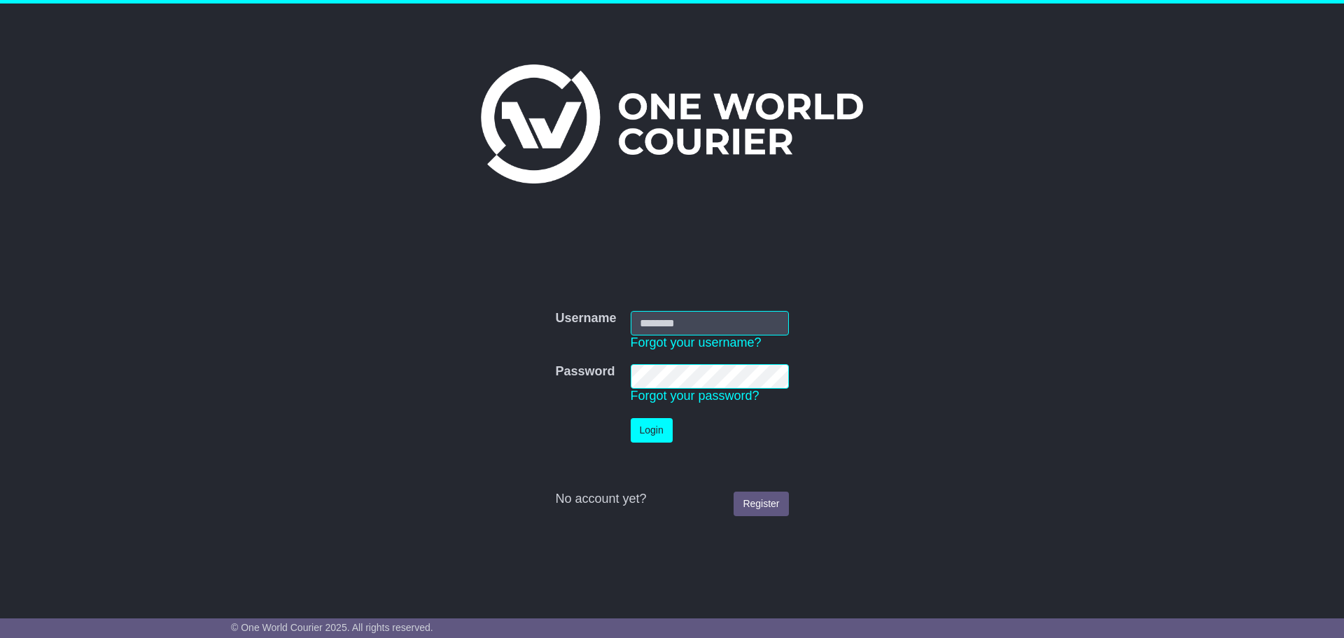 This screenshot has height=638, width=1344. Describe the element at coordinates (652, 430) in the screenshot. I see `button: Login` at that location.